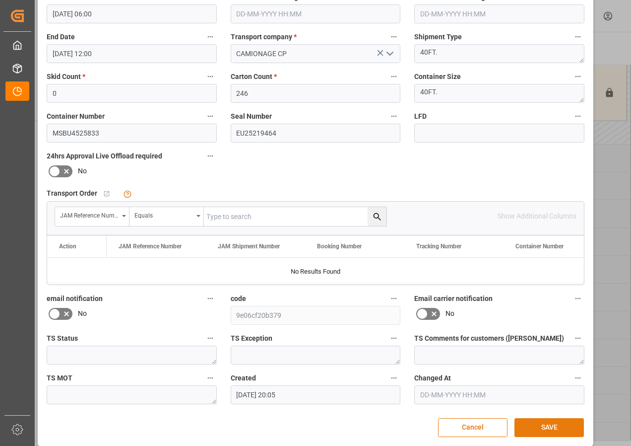  What do you see at coordinates (104, 156) in the screenshot?
I see `span: 24hrs Approval Live Offload required` at bounding box center [104, 156].